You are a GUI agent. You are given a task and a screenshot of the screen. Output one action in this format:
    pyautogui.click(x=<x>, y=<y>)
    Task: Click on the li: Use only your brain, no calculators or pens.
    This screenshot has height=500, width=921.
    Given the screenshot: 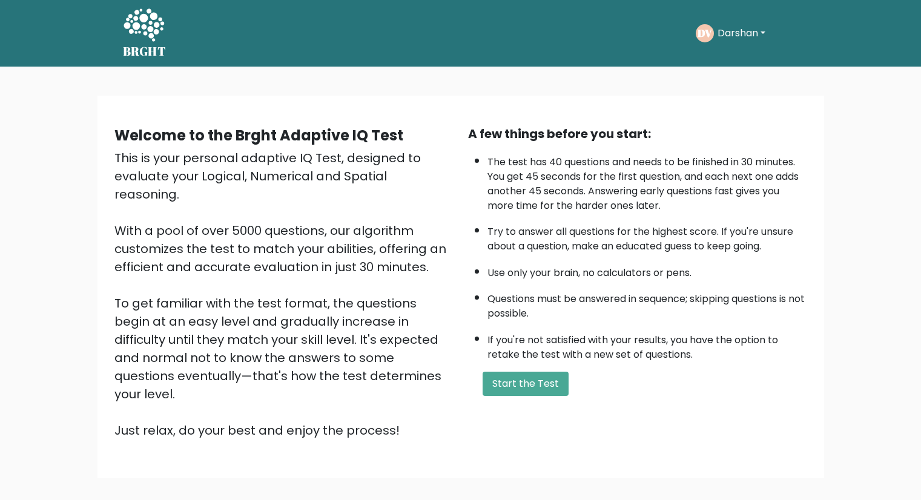 What is the action you would take?
    pyautogui.click(x=647, y=270)
    